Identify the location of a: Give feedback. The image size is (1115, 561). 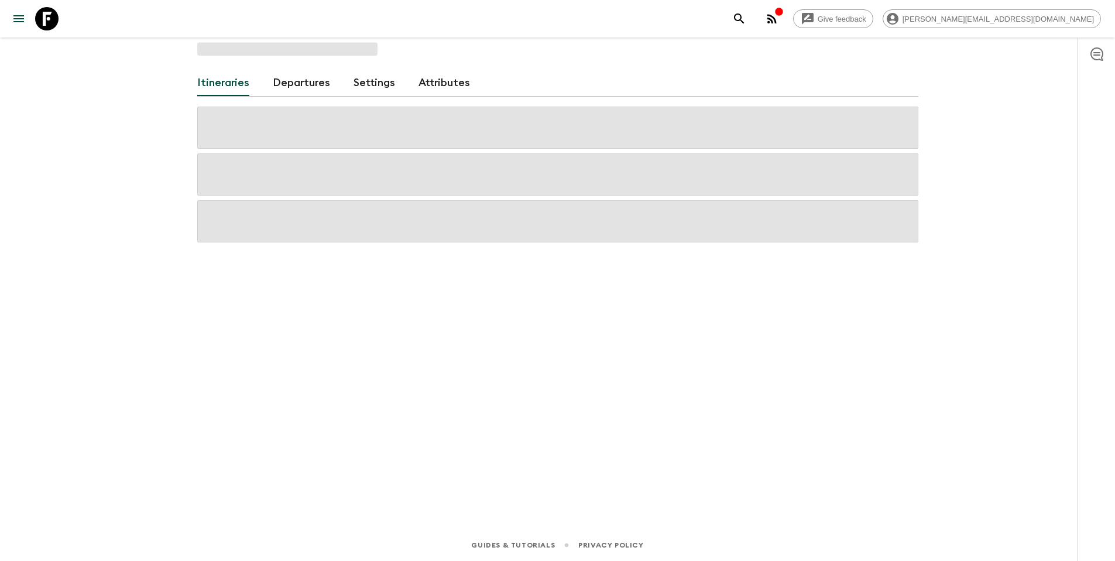
(833, 19).